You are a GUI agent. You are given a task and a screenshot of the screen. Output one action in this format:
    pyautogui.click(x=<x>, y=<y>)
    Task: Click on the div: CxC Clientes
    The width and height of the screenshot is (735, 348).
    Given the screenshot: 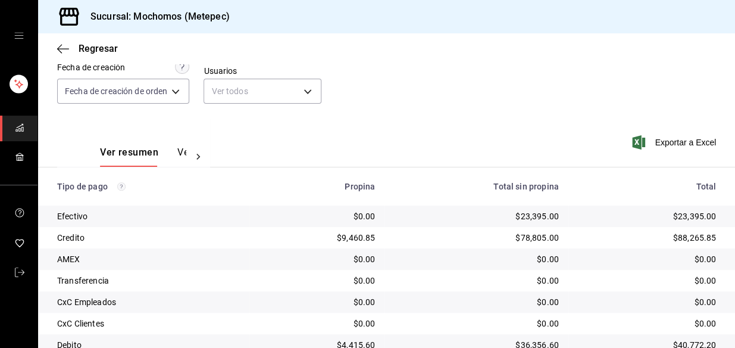 What is the action you would take?
    pyautogui.click(x=148, y=323)
    